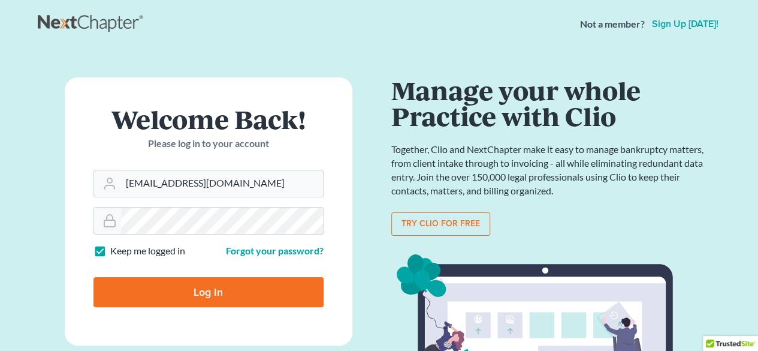 This screenshot has width=758, height=351. Describe the element at coordinates (275, 250) in the screenshot. I see `a: Forgot your password?` at that location.